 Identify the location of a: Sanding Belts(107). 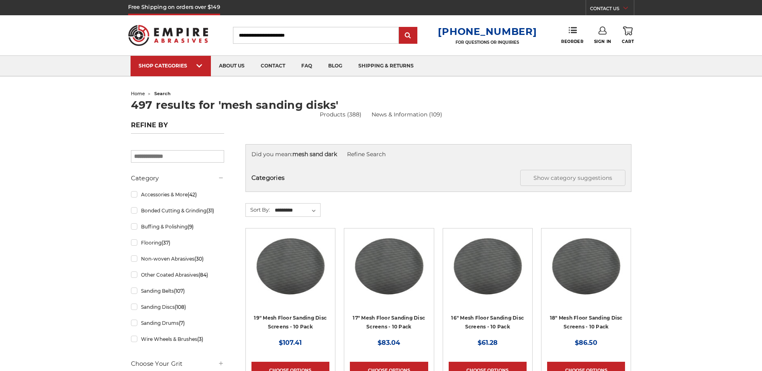
(178, 291).